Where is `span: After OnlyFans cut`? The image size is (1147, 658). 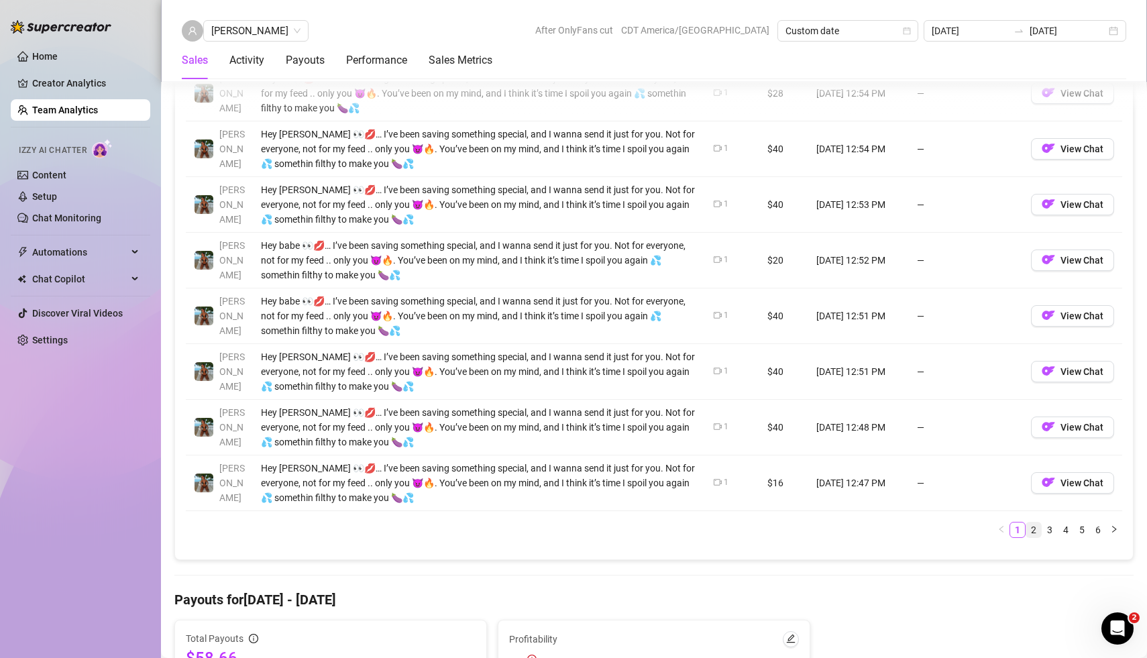
span: After OnlyFans cut is located at coordinates (574, 30).